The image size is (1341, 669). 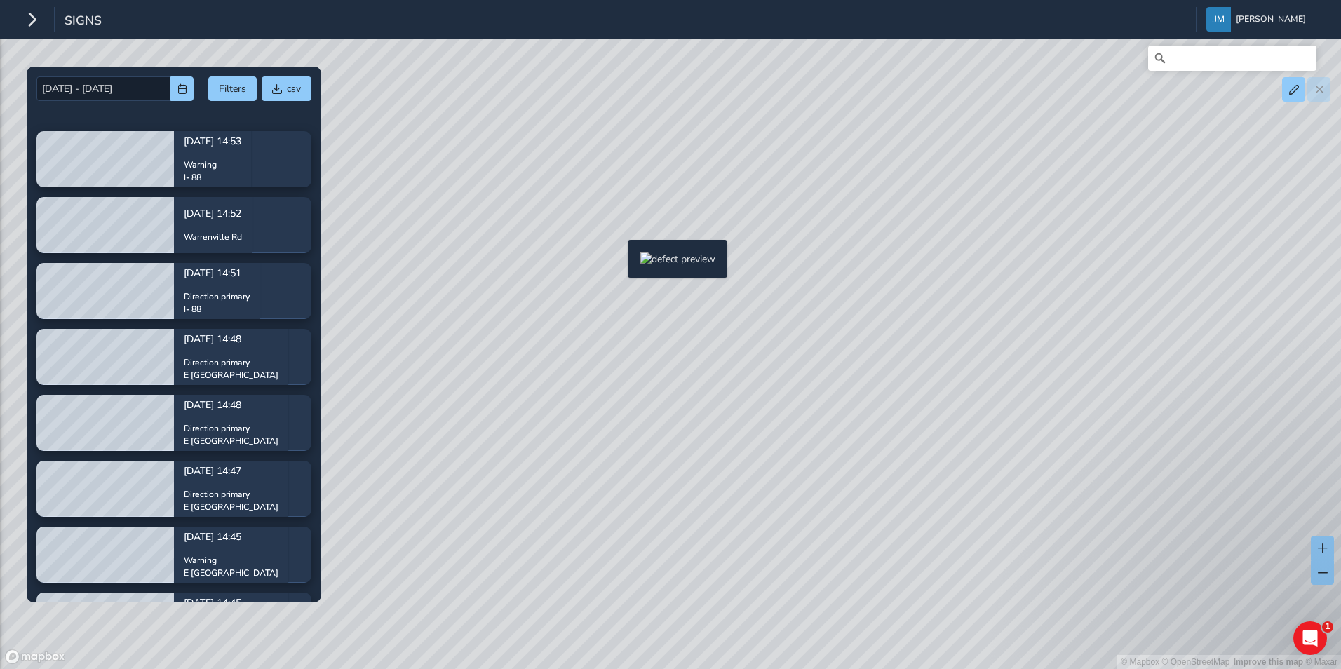 What do you see at coordinates (286, 88) in the screenshot?
I see `a: csv` at bounding box center [286, 88].